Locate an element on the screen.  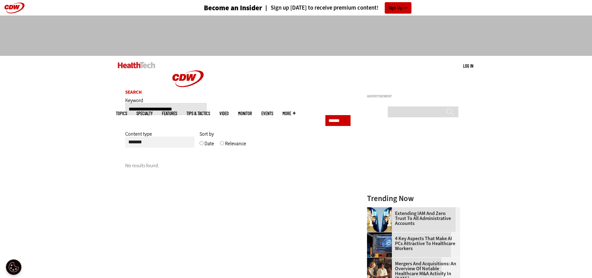
label: Date is located at coordinates (209, 146).